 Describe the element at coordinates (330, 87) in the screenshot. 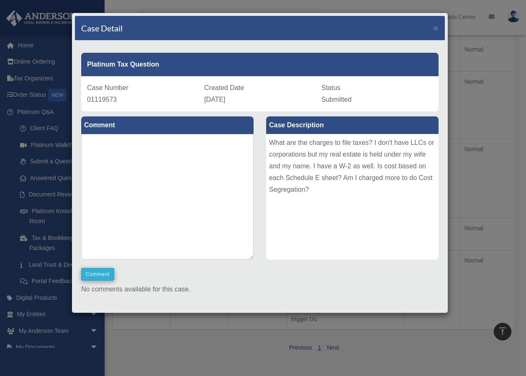

I see `span: Status` at that location.